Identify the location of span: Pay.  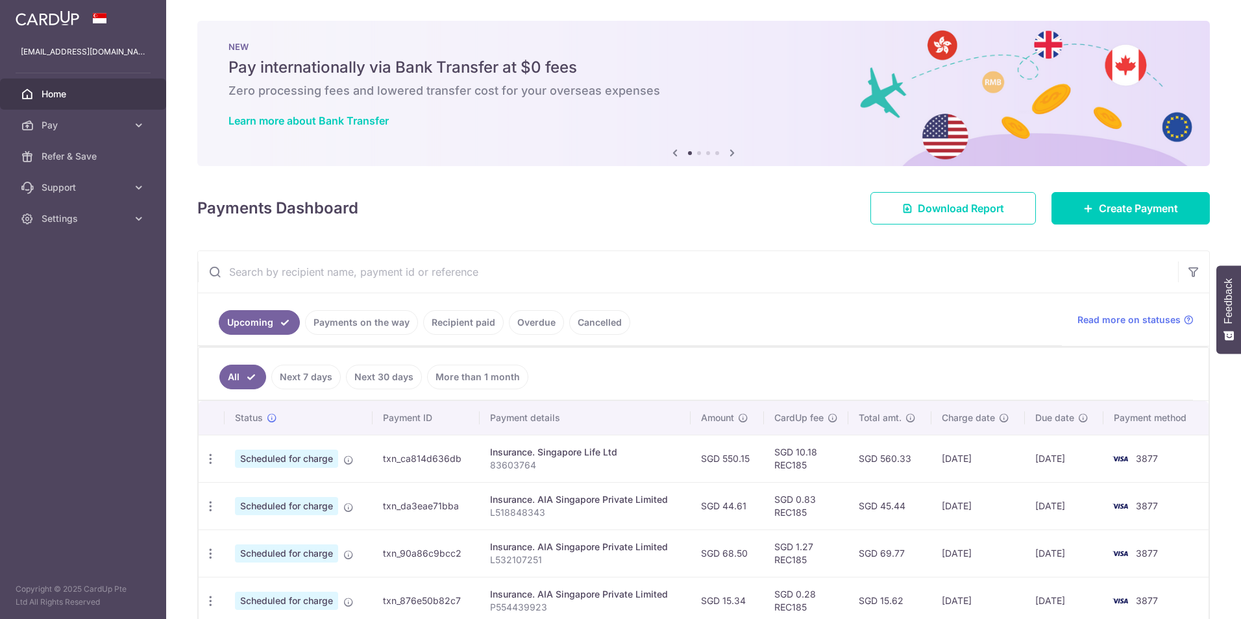
(84, 125).